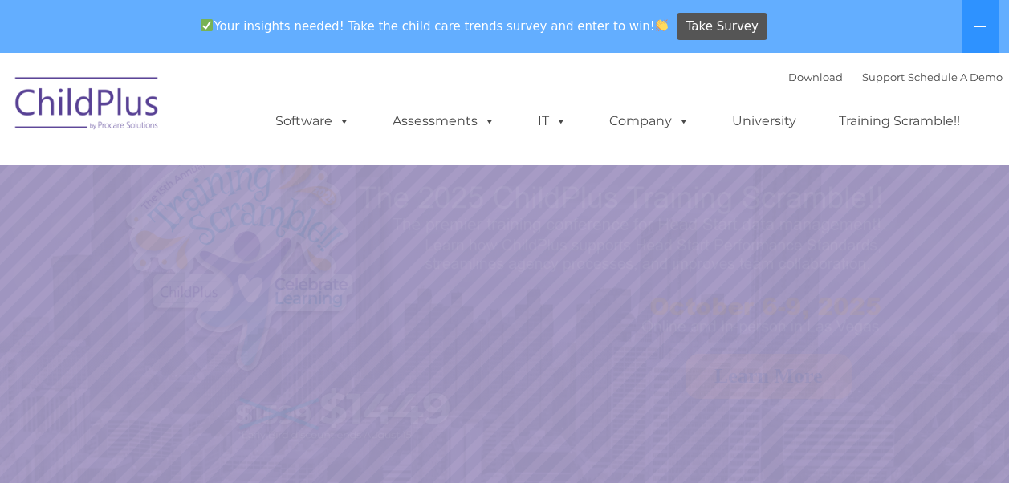 Image resolution: width=1009 pixels, height=483 pixels. Describe the element at coordinates (434, 26) in the screenshot. I see `span: Your insights needed! Take the child care trends survey and enter to win!` at that location.